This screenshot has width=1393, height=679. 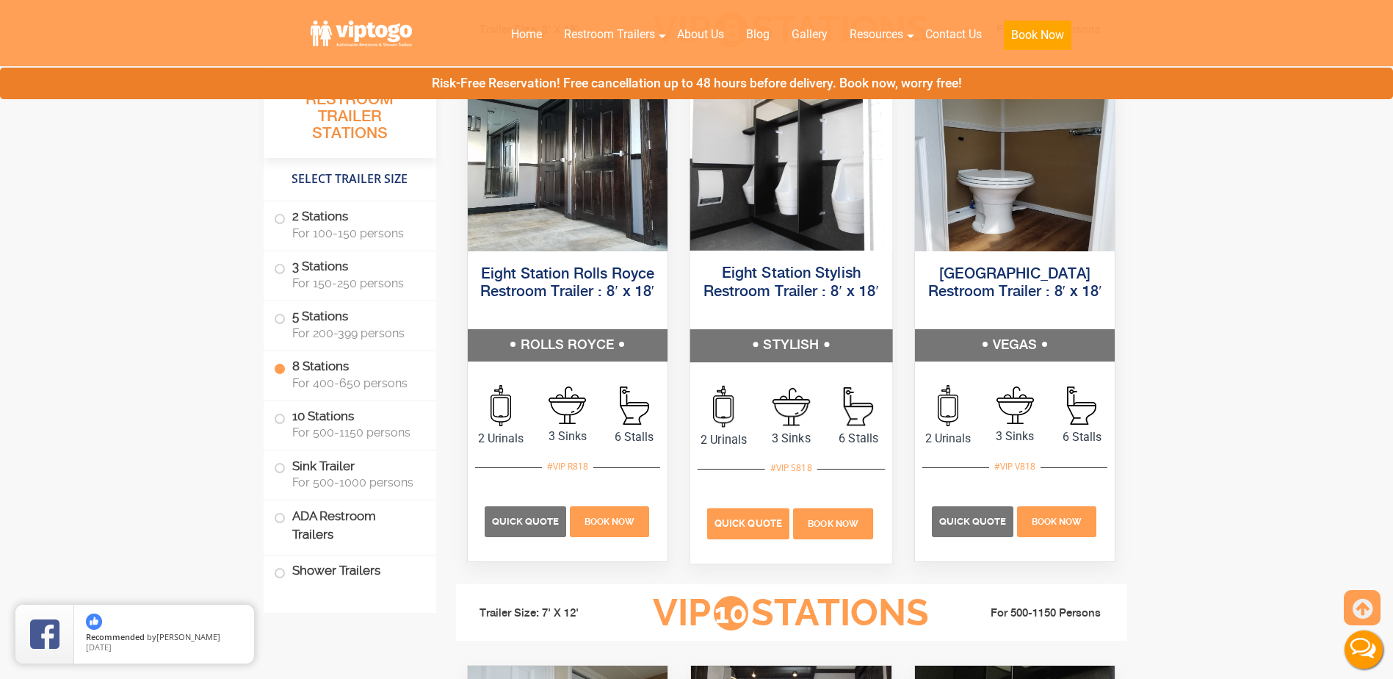 What do you see at coordinates (164, 638) in the screenshot?
I see `span: by` at bounding box center [164, 638].